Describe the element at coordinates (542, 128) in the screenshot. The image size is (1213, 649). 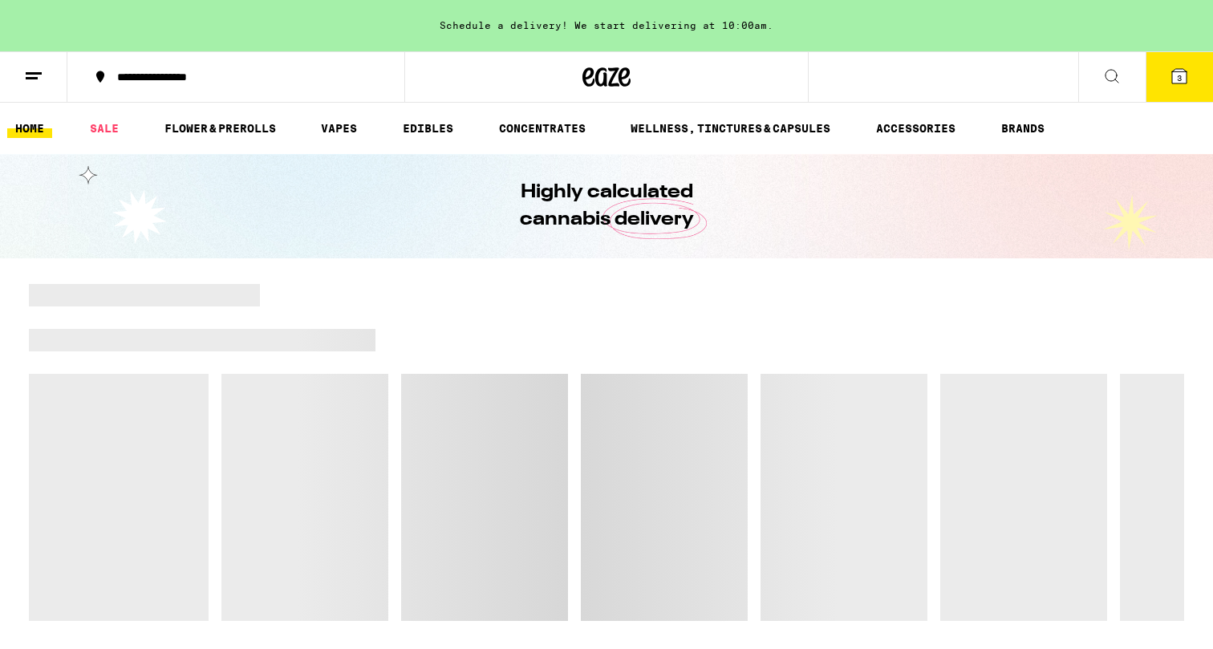
I see `a: CONCENTRATES` at that location.